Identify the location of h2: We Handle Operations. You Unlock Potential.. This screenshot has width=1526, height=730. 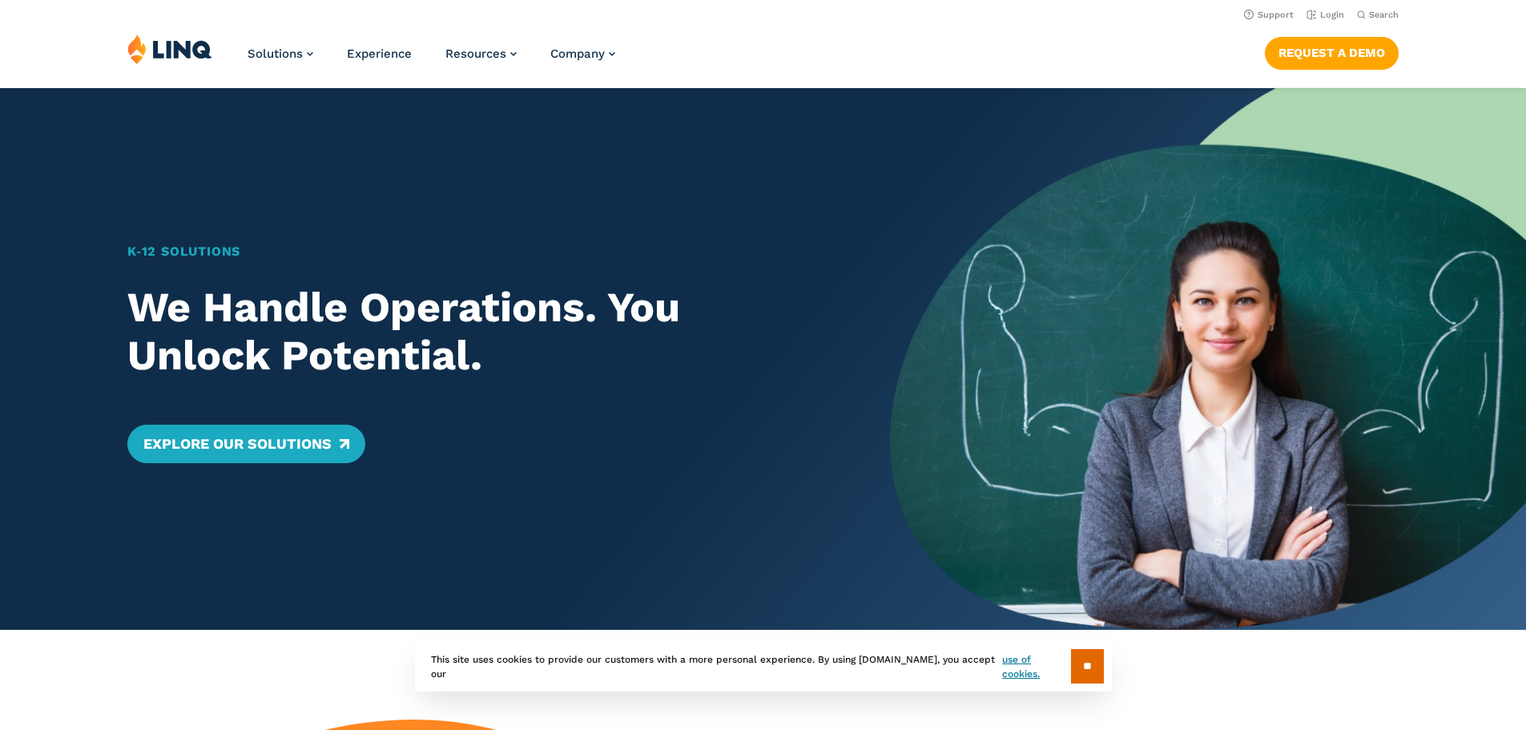
(478, 332).